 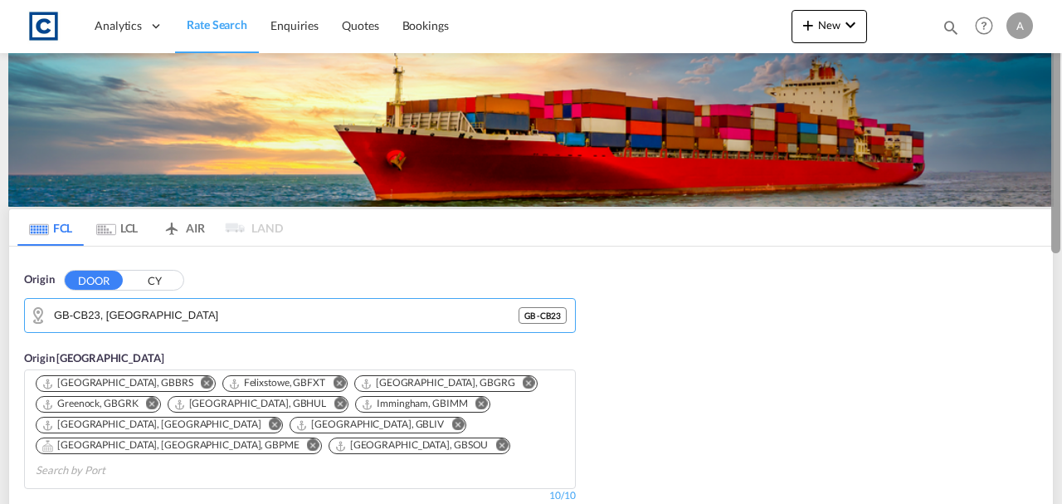 I want to click on md-tab-item: FCL, so click(x=51, y=227).